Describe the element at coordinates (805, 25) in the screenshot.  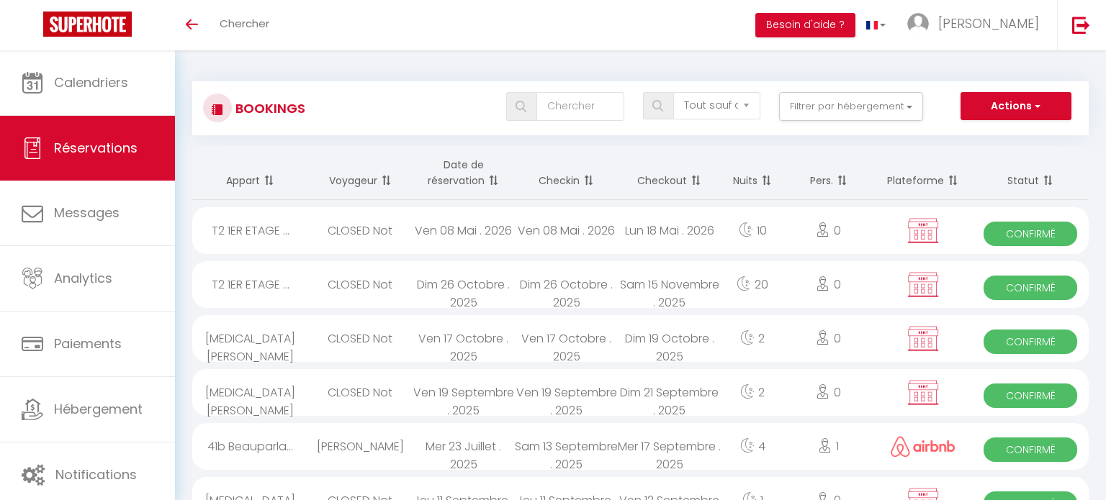
I see `button: Besoin d'aide ?` at that location.